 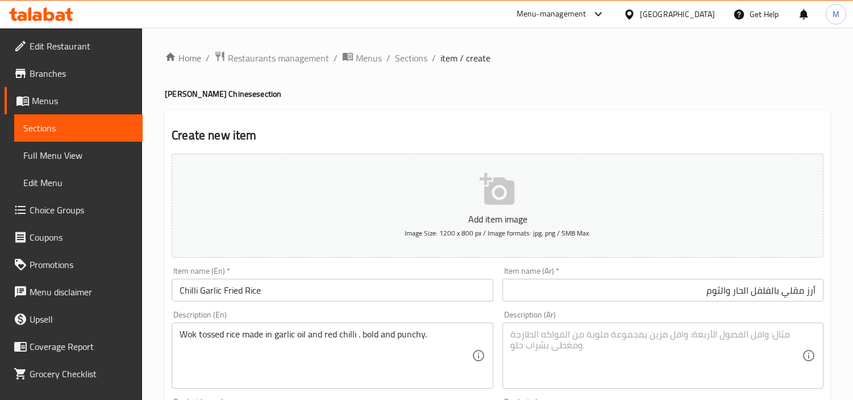 I want to click on input: Enter name Ar, so click(x=663, y=290).